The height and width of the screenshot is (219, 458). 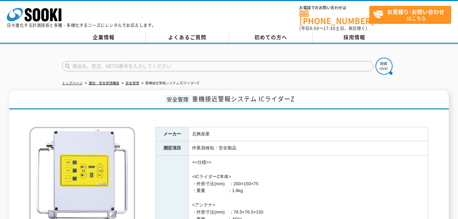 I want to click on p: 日々進化する計測技術と多種・多様化するニーズにレンタルでお応えします。, so click(x=81, y=25).